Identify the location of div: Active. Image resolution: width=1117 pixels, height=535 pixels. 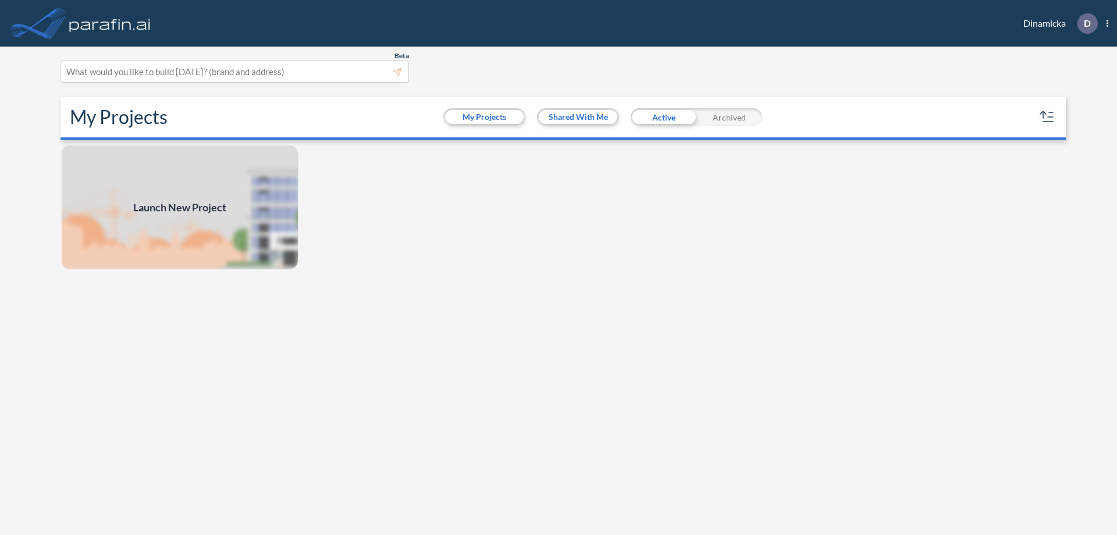
(663, 117).